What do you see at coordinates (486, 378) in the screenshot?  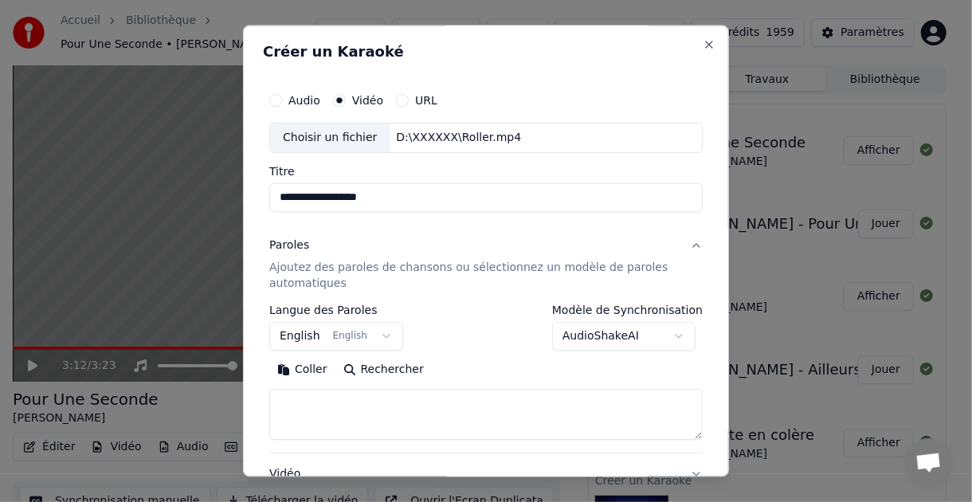 I see `div: ParolesAjoutez des paroles de chansons ou sélectionnez un modèle de paroles automatiques` at bounding box center [486, 378].